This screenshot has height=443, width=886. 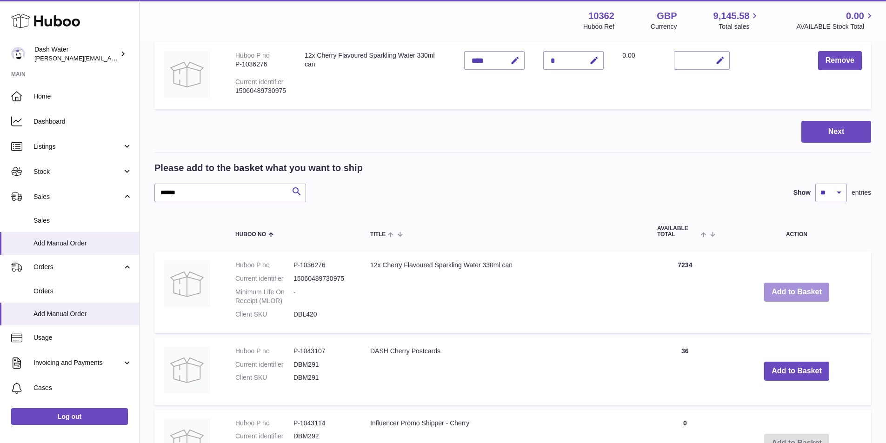 I want to click on dd: DBM292, so click(x=322, y=436).